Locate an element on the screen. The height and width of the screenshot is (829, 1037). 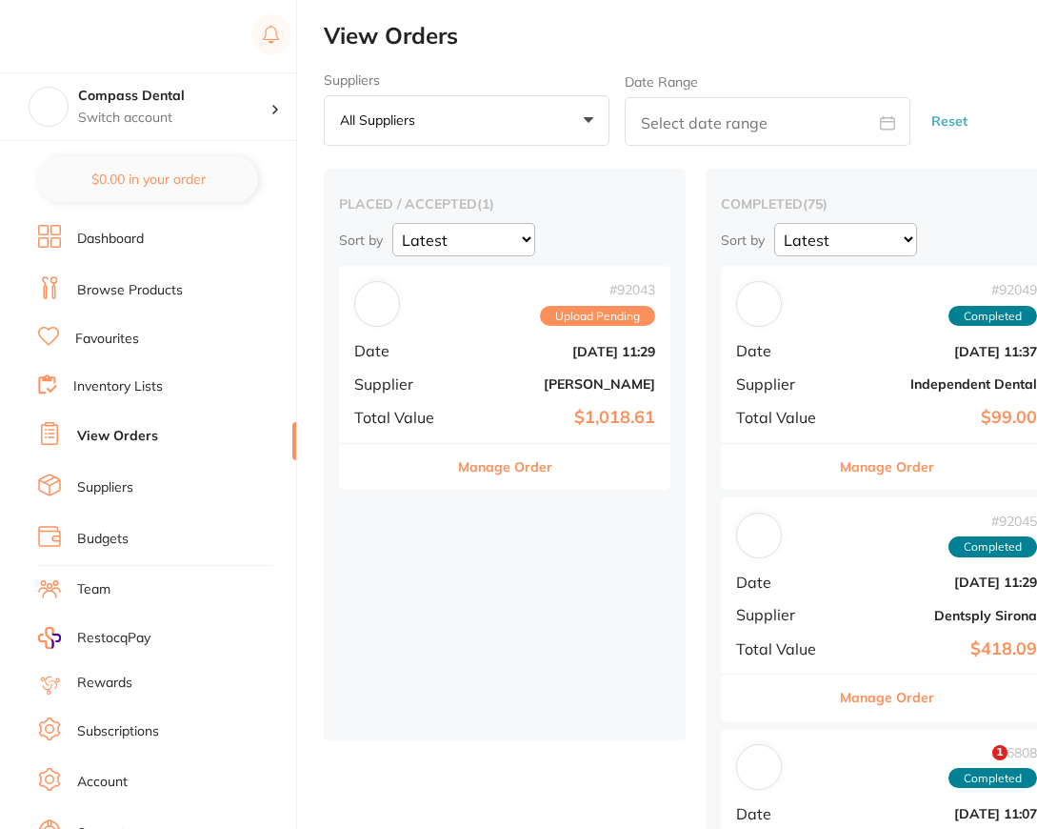
span: RestocqPay is located at coordinates (113, 638).